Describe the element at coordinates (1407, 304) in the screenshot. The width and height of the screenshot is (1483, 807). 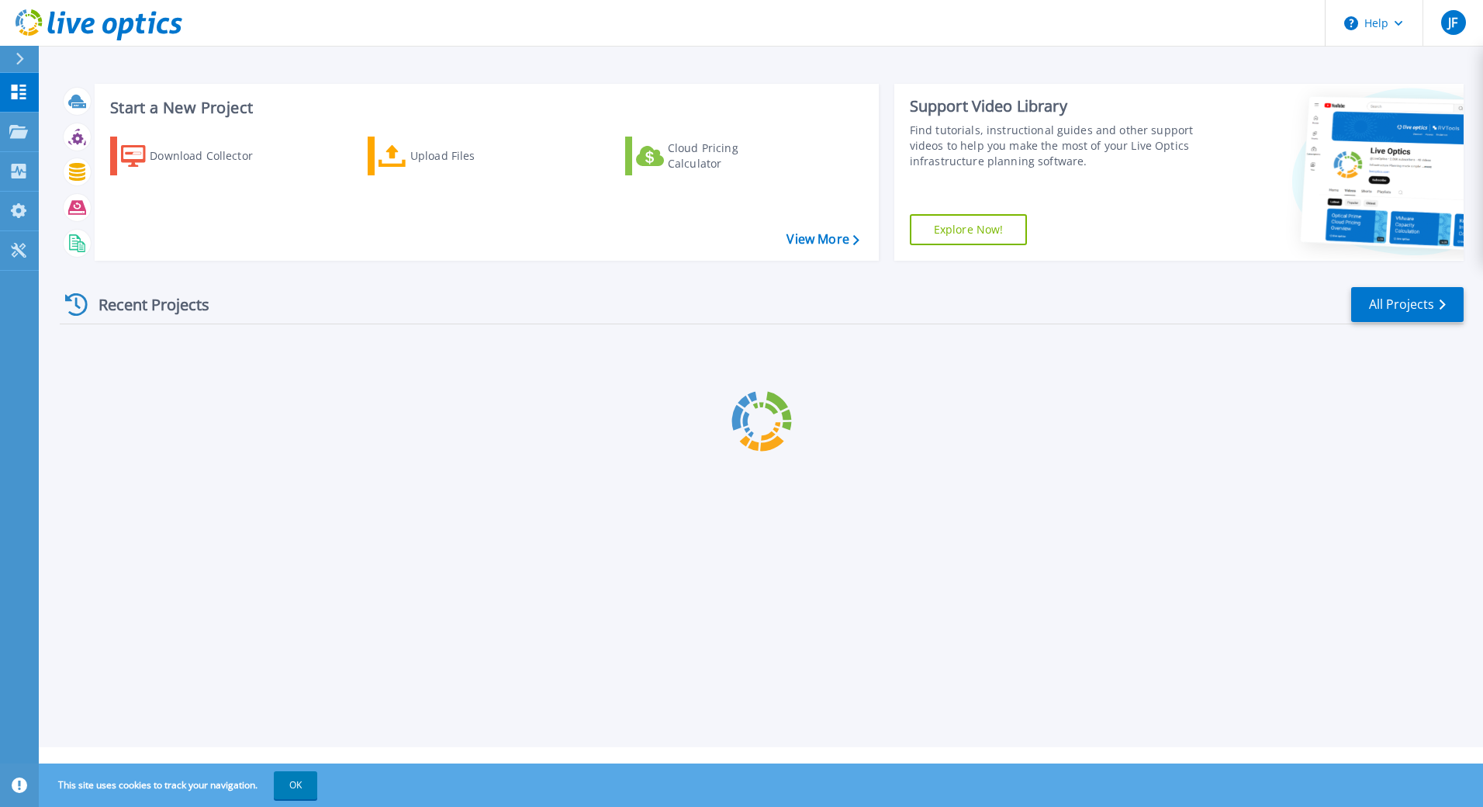
I see `a: All Projects` at that location.